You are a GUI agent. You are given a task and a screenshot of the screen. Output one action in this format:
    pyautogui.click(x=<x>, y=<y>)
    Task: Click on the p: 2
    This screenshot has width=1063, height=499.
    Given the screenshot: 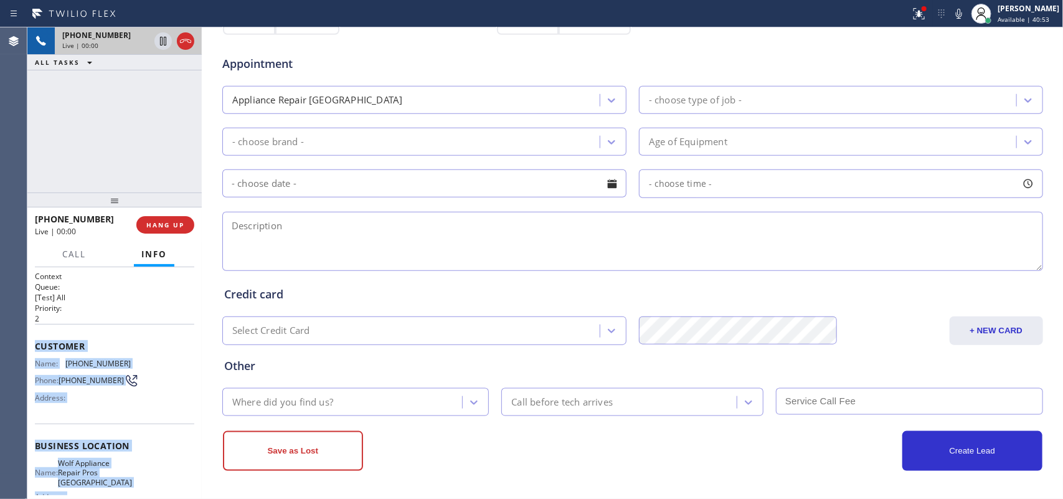 What is the action you would take?
    pyautogui.click(x=115, y=318)
    